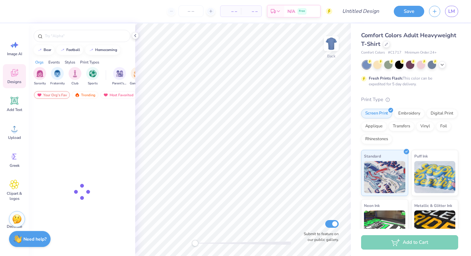  Describe the element at coordinates (435, 226) in the screenshot. I see `img: Metallic & Glitter Ink` at that location.